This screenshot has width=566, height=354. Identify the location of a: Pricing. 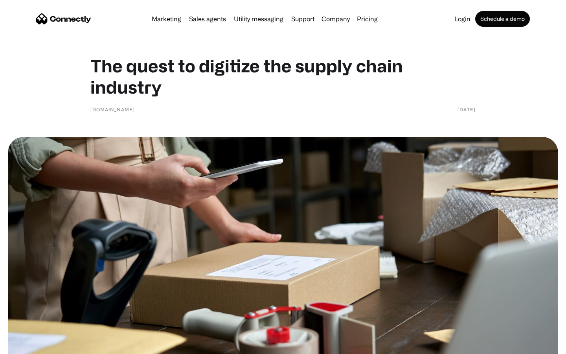
(367, 19).